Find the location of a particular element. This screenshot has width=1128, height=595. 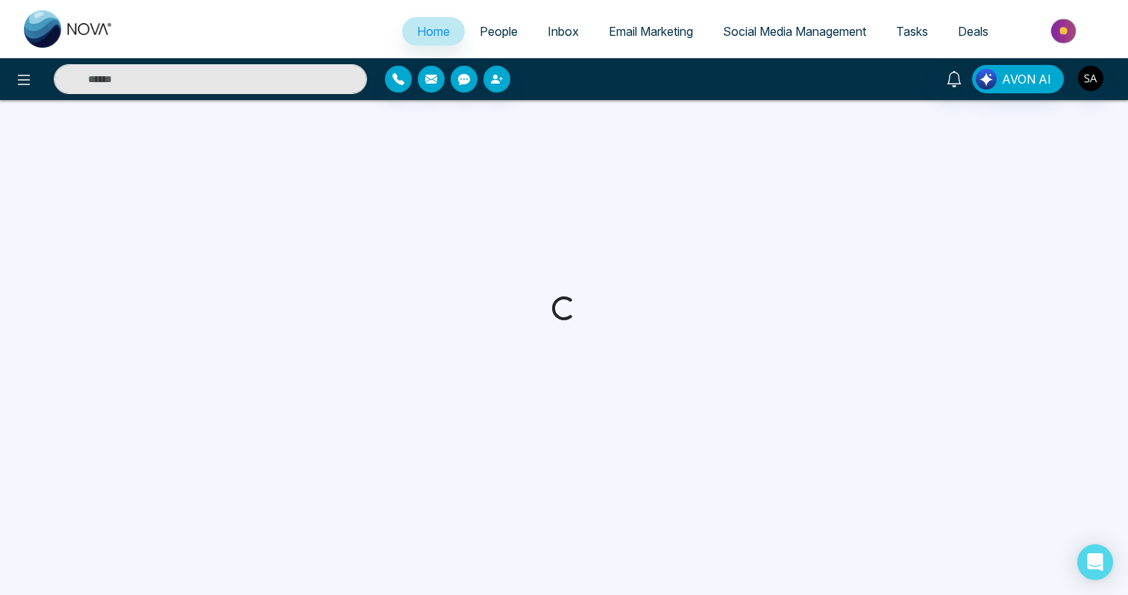

span: People is located at coordinates (499, 31).